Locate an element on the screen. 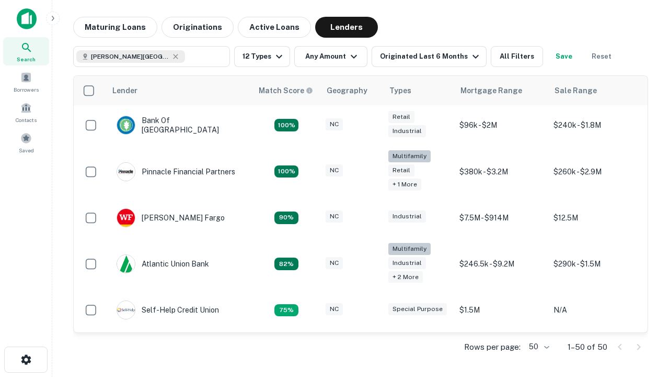  button: Maturing Loans is located at coordinates (115, 27).